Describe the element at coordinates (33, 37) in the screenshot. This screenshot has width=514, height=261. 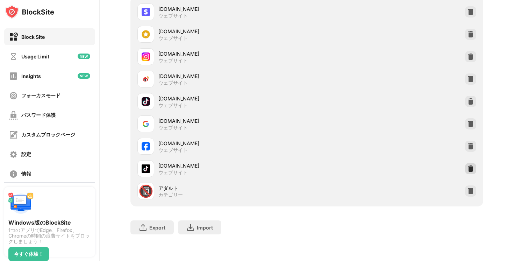
I see `div: Block Site` at that location.